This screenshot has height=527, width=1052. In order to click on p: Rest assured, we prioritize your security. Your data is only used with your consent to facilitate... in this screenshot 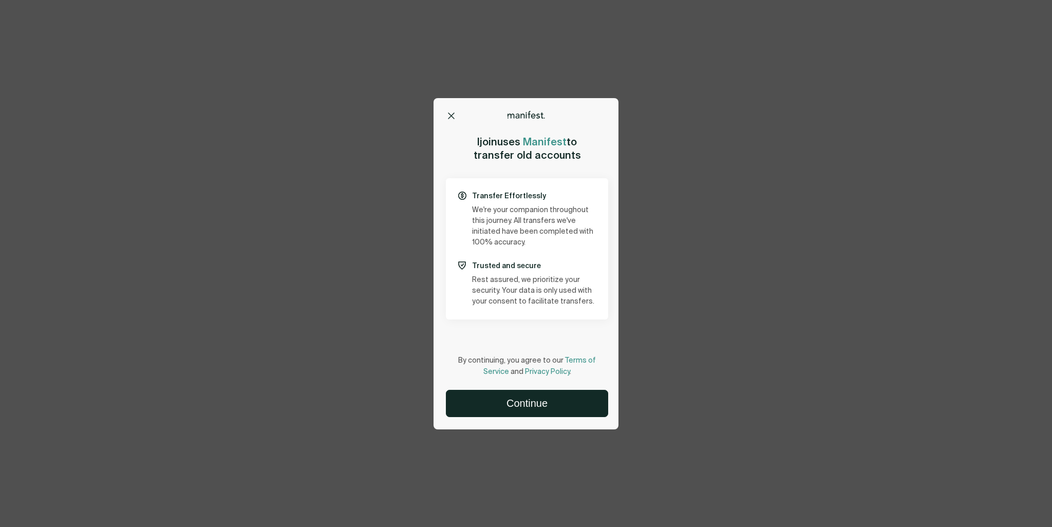, I will do `click(534, 291)`.